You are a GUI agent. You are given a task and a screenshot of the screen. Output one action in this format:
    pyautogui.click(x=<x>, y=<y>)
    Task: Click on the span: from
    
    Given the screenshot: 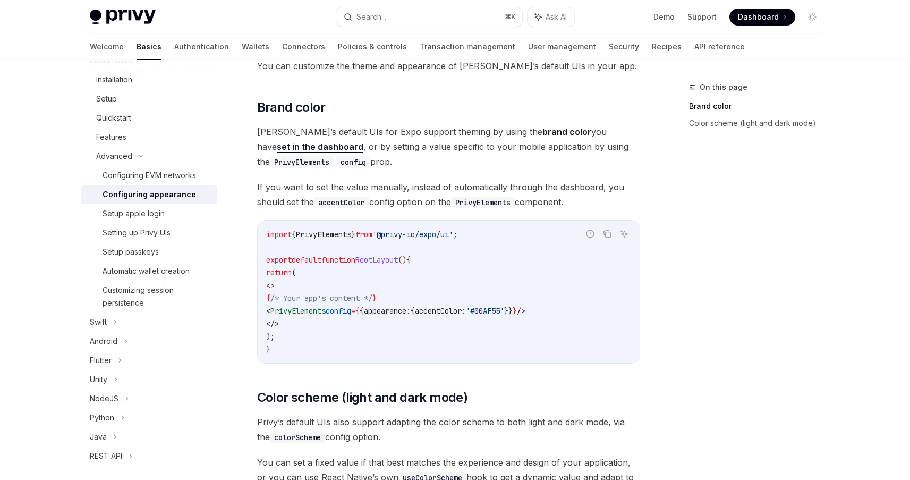 What is the action you would take?
    pyautogui.click(x=364, y=234)
    